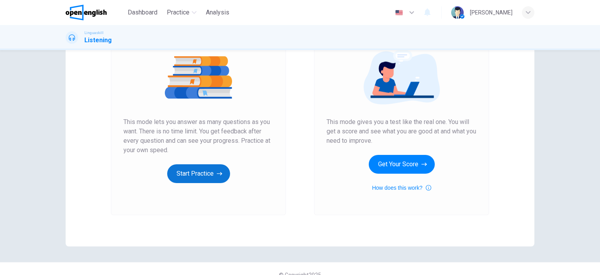 The width and height of the screenshot is (600, 275). Describe the element at coordinates (457, 12) in the screenshot. I see `img: Profile picture` at that location.